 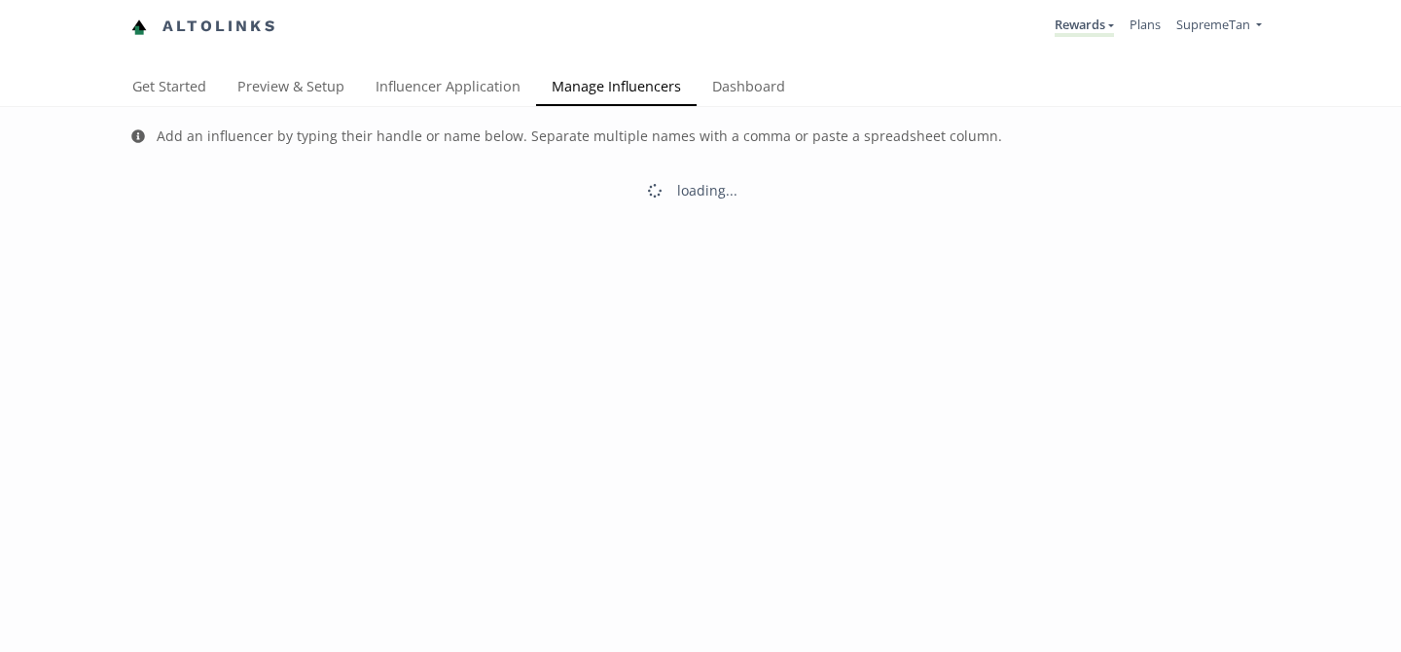 I want to click on a: Rewards, so click(x=1084, y=26).